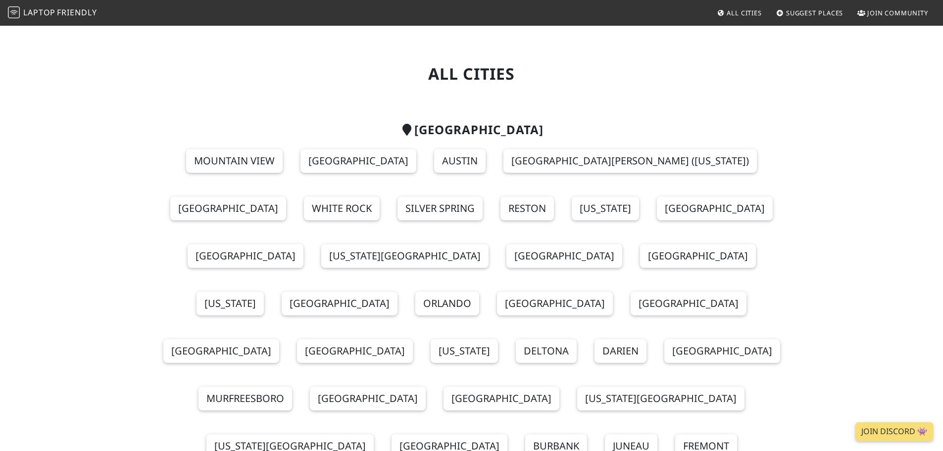  I want to click on a: White Rock, so click(341, 208).